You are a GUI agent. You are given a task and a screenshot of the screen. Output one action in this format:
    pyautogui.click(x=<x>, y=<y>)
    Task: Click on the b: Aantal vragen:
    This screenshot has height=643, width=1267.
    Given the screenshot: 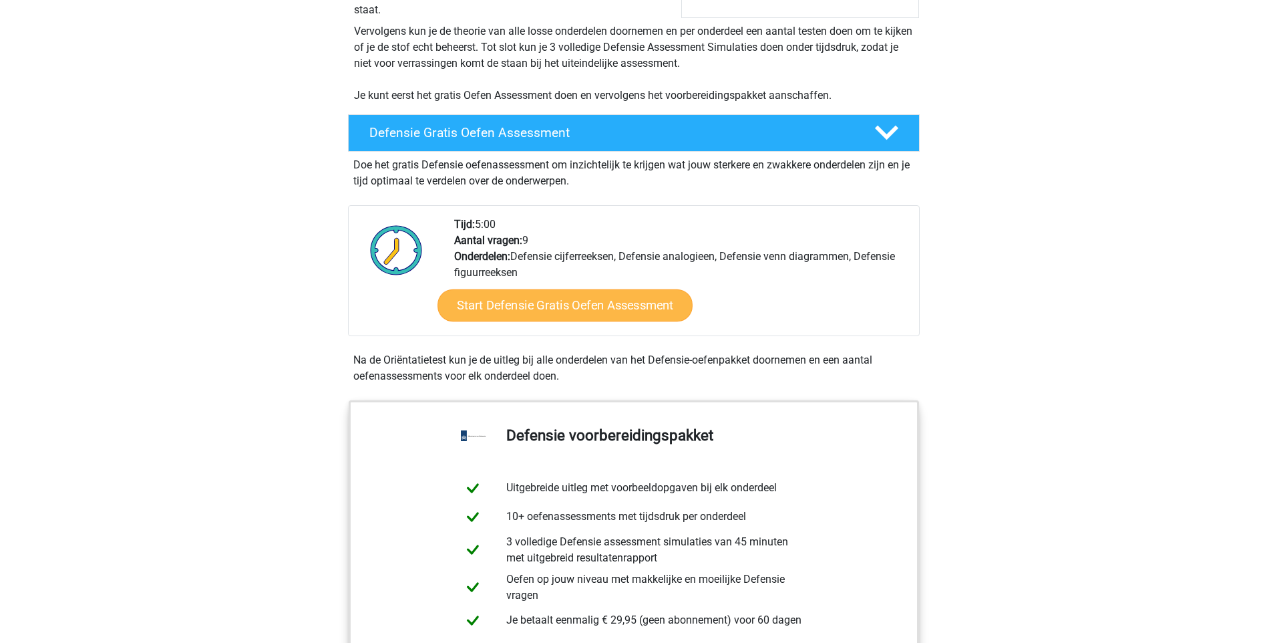 What is the action you would take?
    pyautogui.click(x=488, y=240)
    